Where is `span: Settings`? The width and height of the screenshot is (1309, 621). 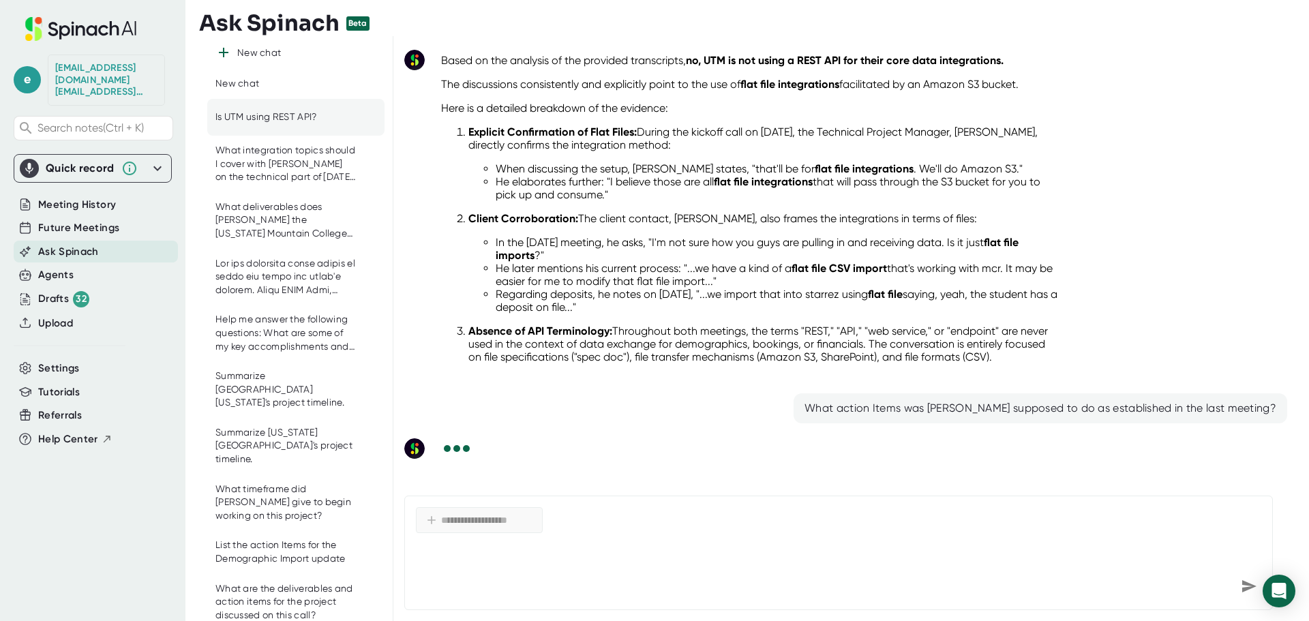
span: Settings is located at coordinates (59, 368).